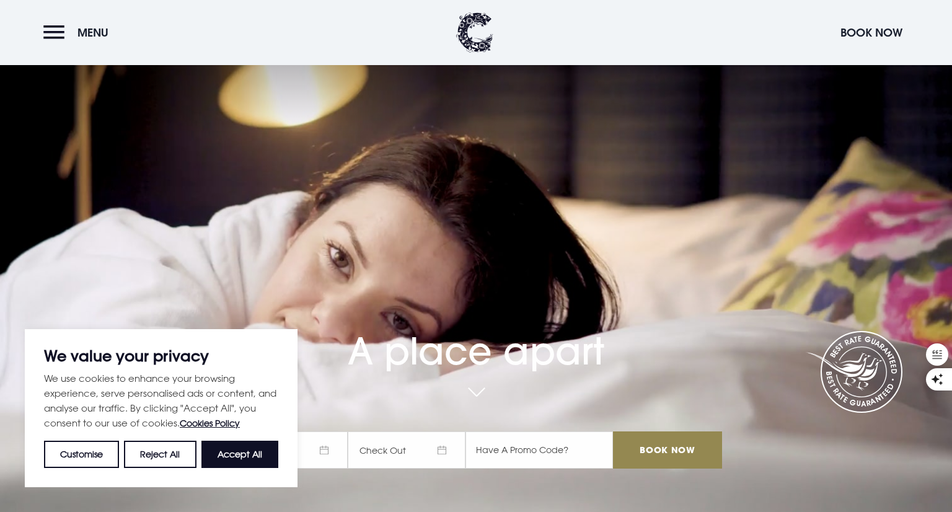 This screenshot has width=952, height=512. I want to click on span: Menu, so click(93, 32).